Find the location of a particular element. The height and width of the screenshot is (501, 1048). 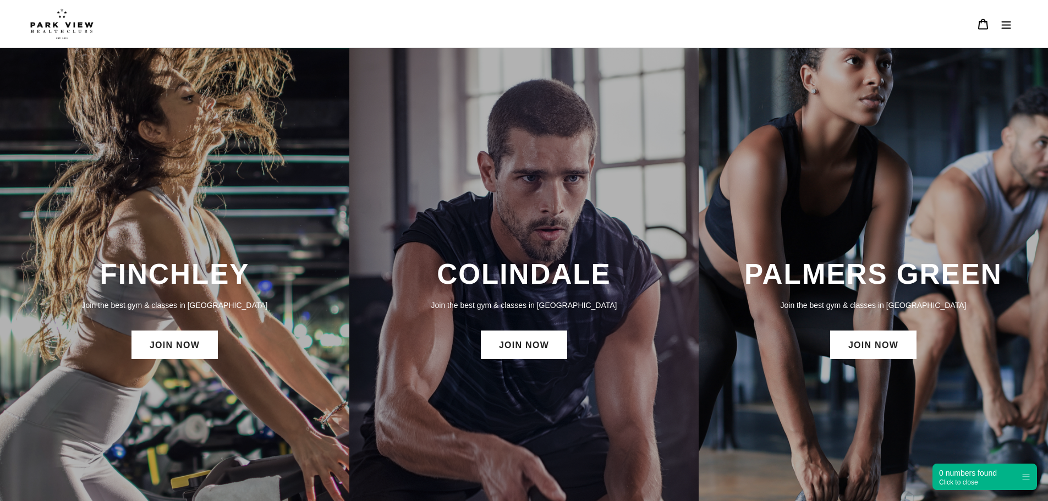

img: Park view health clubs is a gym near you. is located at coordinates (62, 24).